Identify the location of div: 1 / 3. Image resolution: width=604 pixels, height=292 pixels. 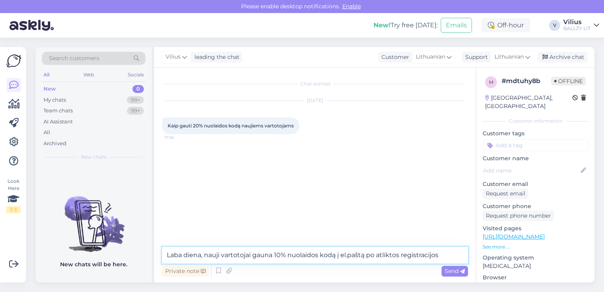
(13, 209).